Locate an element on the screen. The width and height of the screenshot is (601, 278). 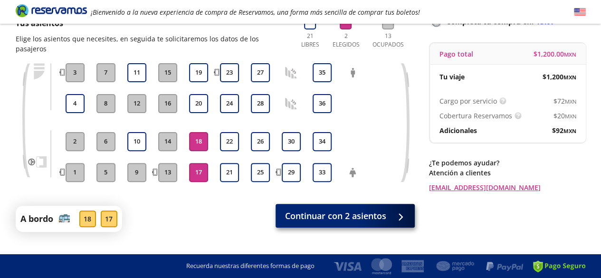
button: 34 is located at coordinates (322, 142).